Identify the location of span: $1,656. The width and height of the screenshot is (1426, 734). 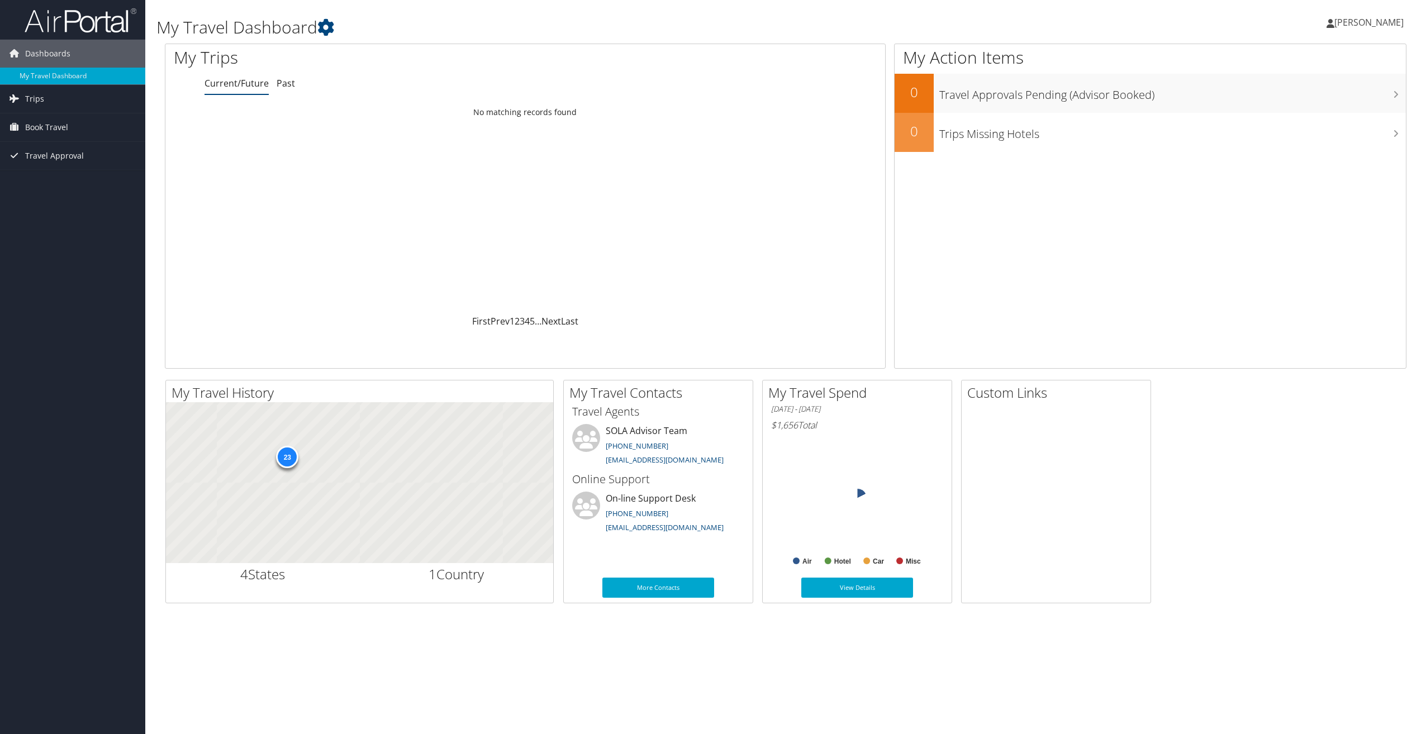
(785, 425).